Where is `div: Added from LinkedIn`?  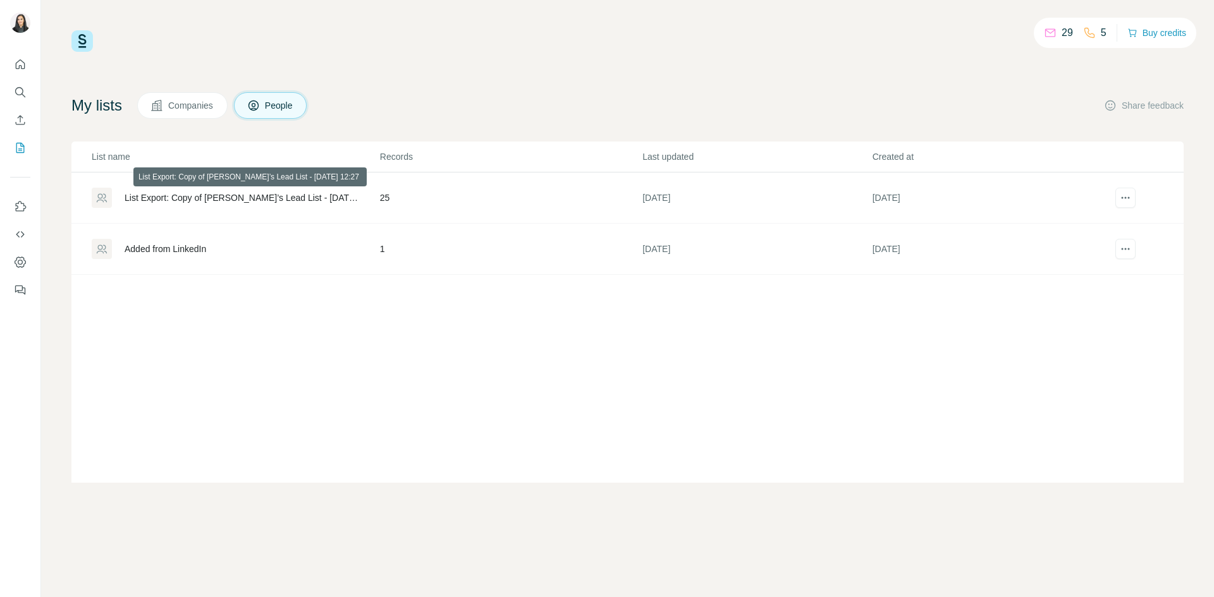
div: Added from LinkedIn is located at coordinates (165, 249).